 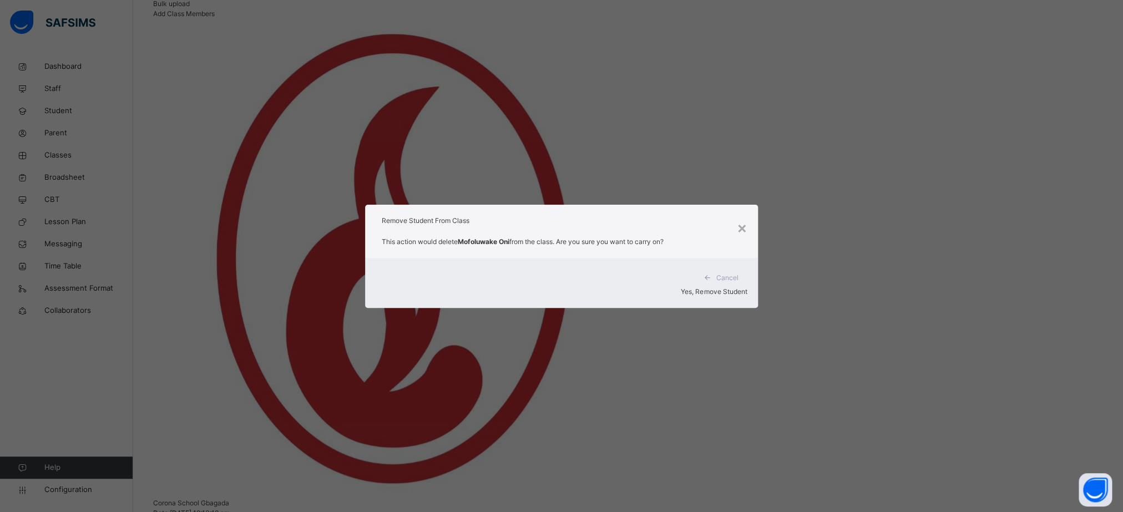 What do you see at coordinates (562, 242) in the screenshot?
I see `p: This action would delete from the class. Are you sure you want to carry on?` at bounding box center [562, 242].